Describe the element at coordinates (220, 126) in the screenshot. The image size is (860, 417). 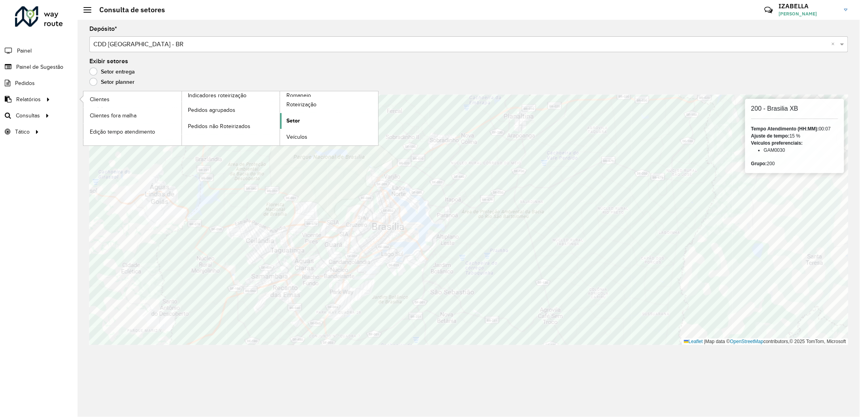
I see `span: Pedidos não Roteirizados` at that location.